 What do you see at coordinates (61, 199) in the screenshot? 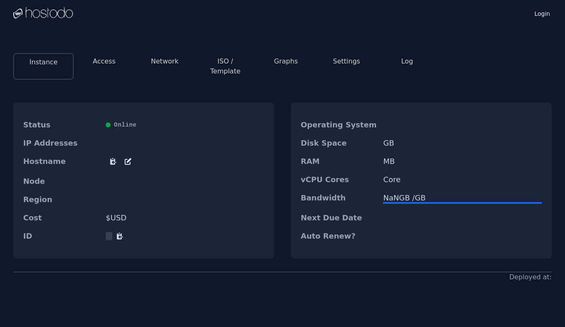
I see `dt: Region` at bounding box center [61, 199].